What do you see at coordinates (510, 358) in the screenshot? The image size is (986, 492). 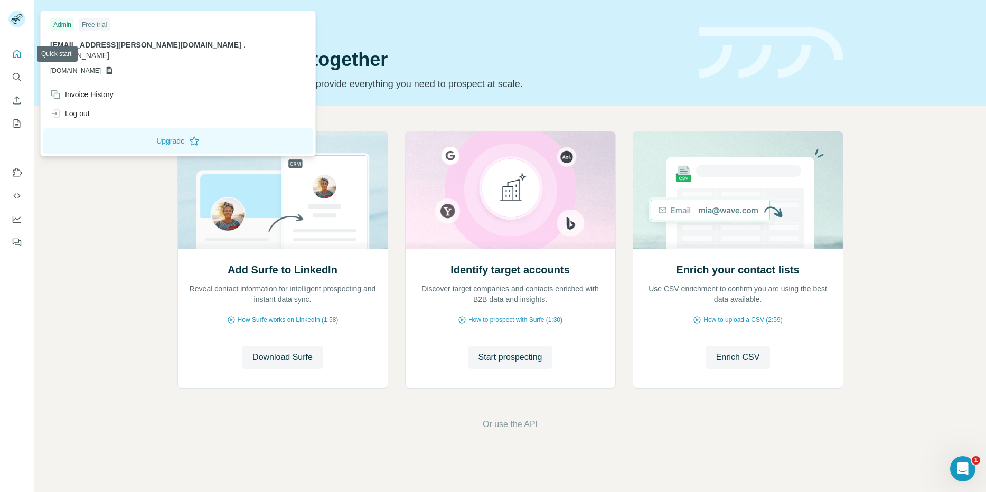 I see `span: Start prospecting` at bounding box center [510, 358].